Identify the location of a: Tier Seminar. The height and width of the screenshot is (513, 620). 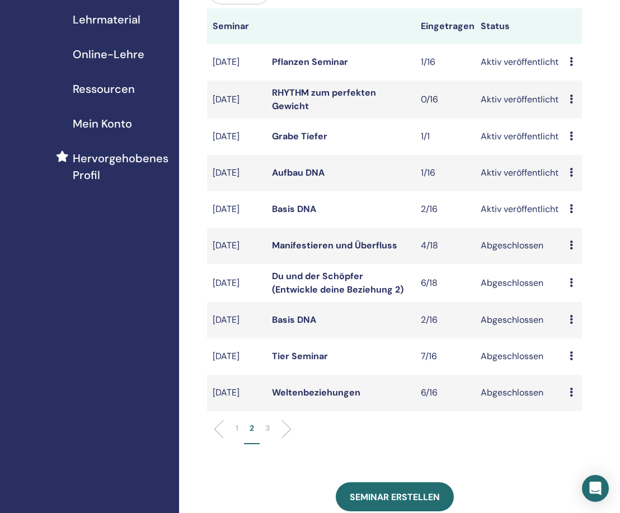
(300, 356).